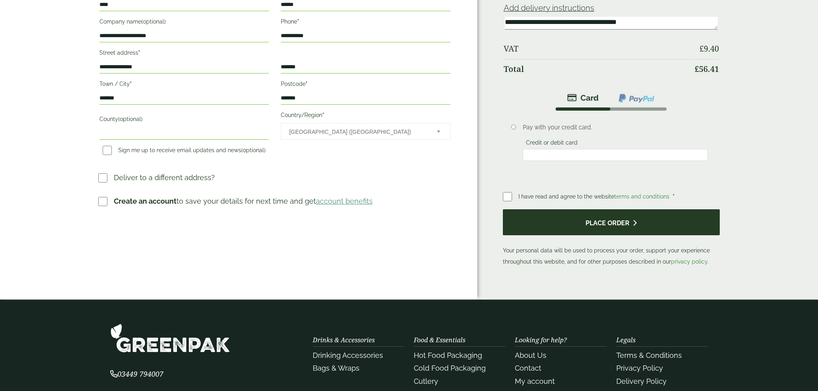  I want to click on img: GreenPak Supplies, so click(170, 338).